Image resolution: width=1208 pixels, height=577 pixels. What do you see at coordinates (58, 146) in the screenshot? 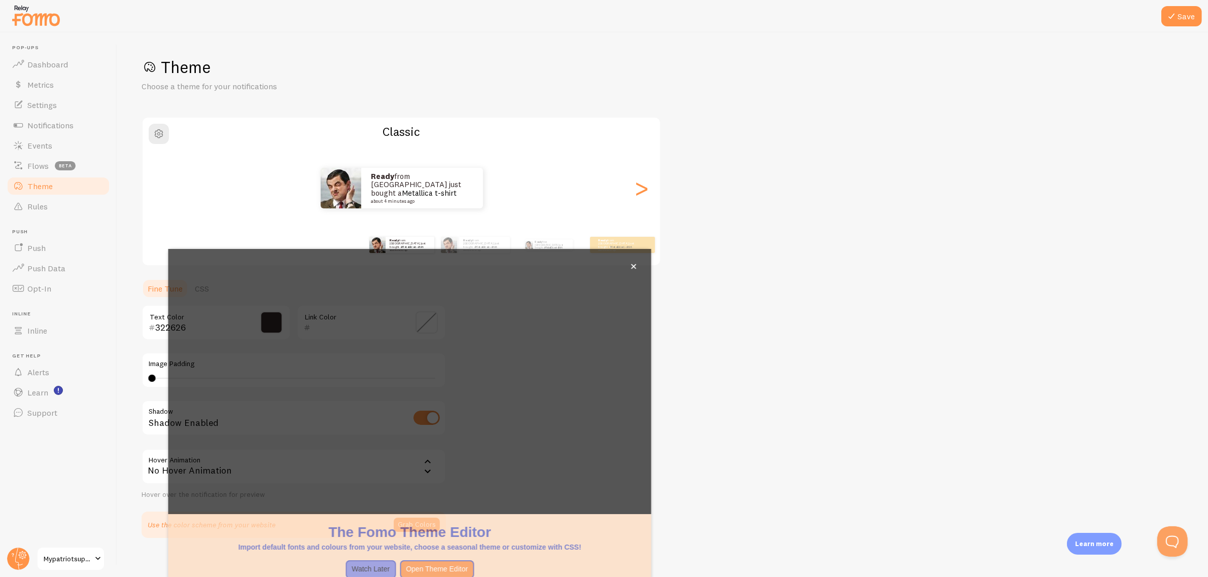
I see `a: Events` at bounding box center [58, 146].